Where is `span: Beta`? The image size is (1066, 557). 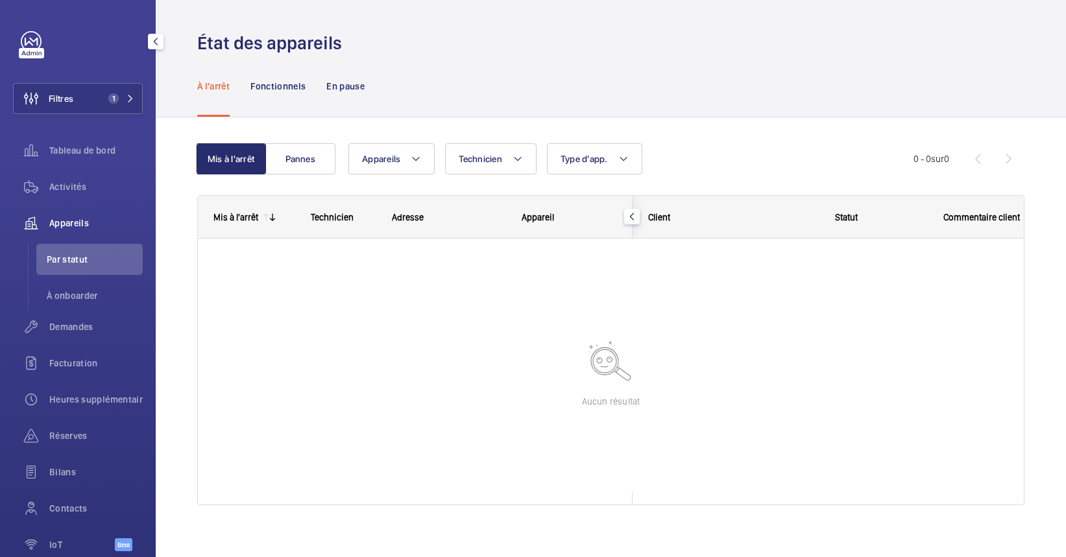
span: Beta is located at coordinates (123, 545).